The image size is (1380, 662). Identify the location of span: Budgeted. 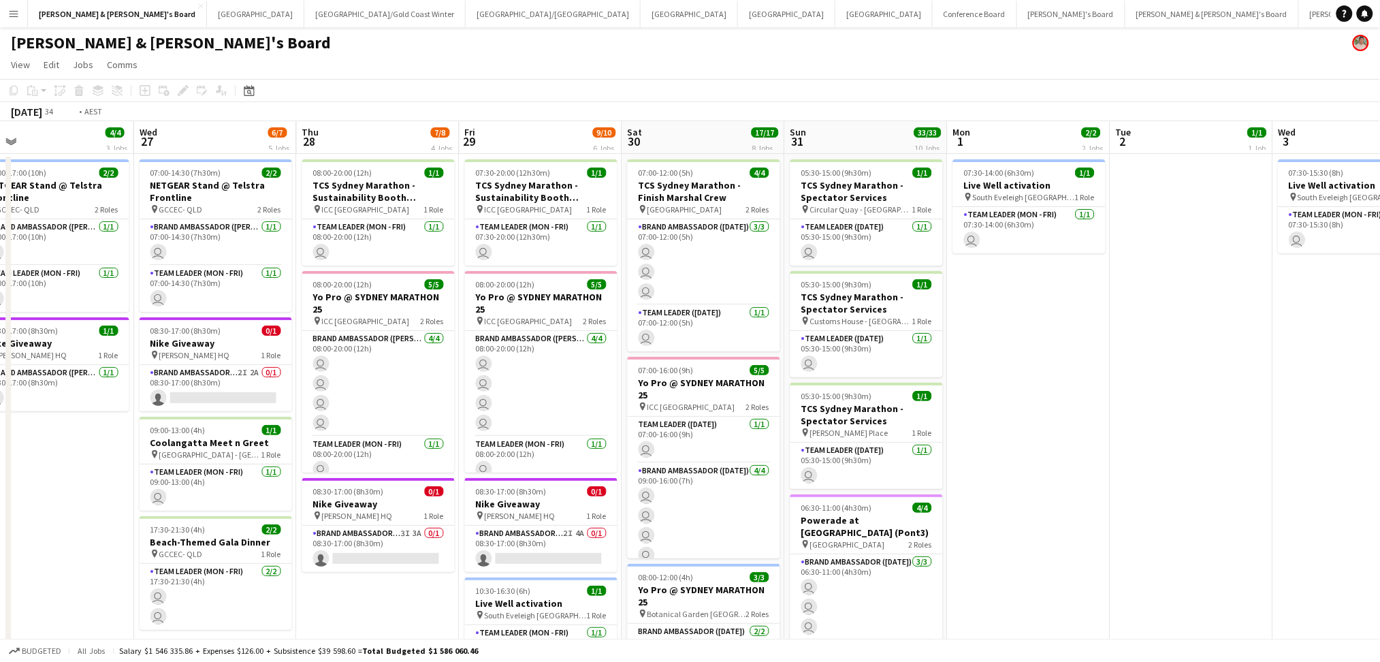
(42, 651).